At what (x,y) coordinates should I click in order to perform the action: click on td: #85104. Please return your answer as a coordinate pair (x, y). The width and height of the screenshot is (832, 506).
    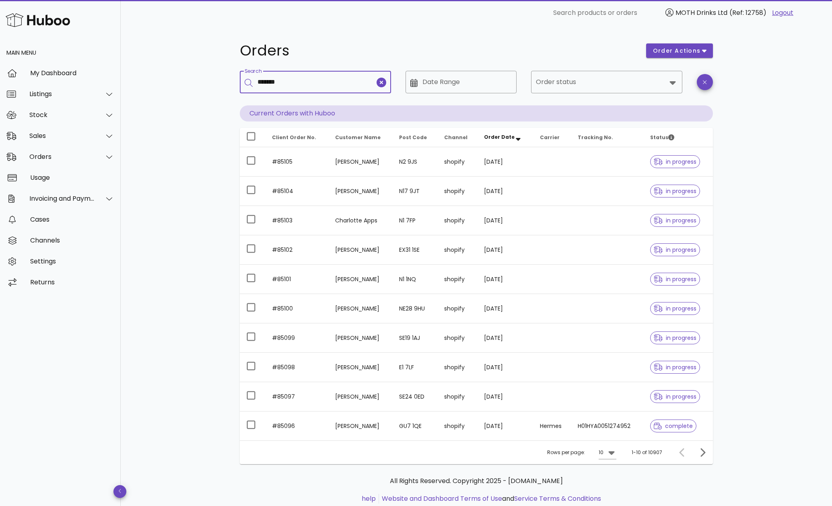
    Looking at the image, I should click on (297, 191).